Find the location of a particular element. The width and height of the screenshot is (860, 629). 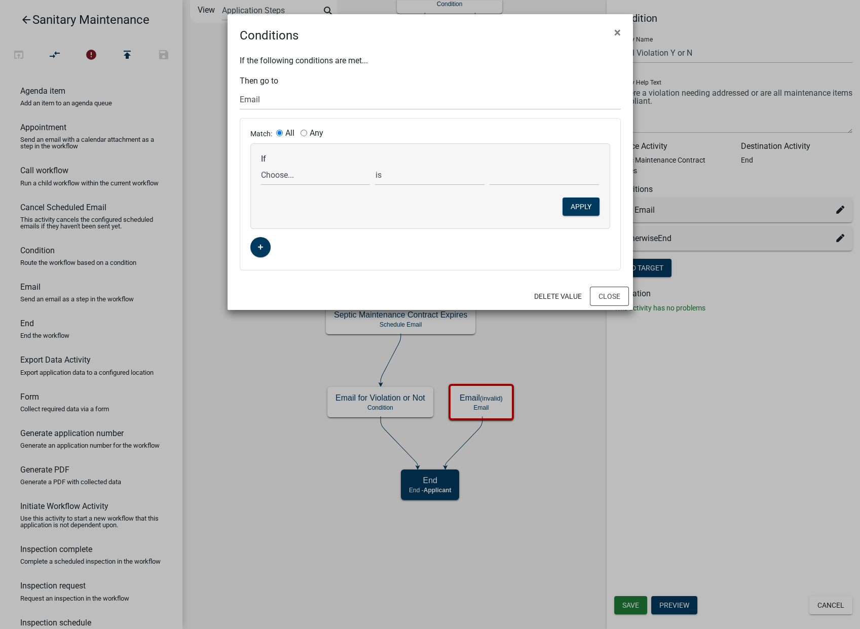

label: All is located at coordinates (290, 133).